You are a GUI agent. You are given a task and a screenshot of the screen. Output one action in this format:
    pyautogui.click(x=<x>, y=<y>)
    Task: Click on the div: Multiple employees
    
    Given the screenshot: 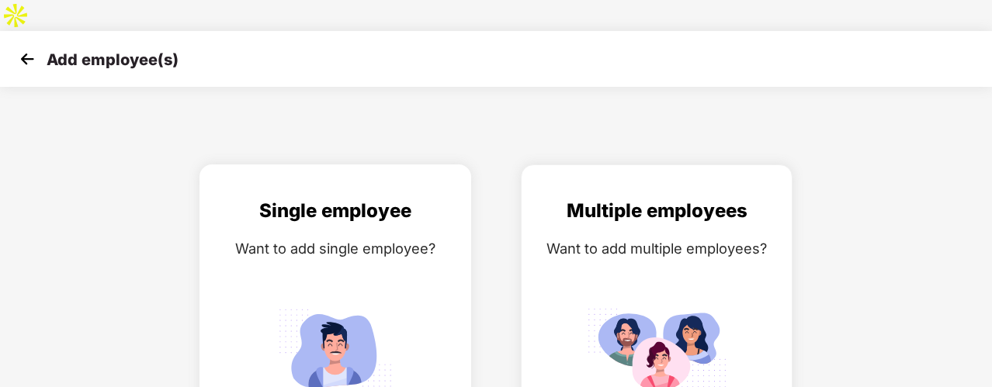 What is the action you would take?
    pyautogui.click(x=657, y=211)
    